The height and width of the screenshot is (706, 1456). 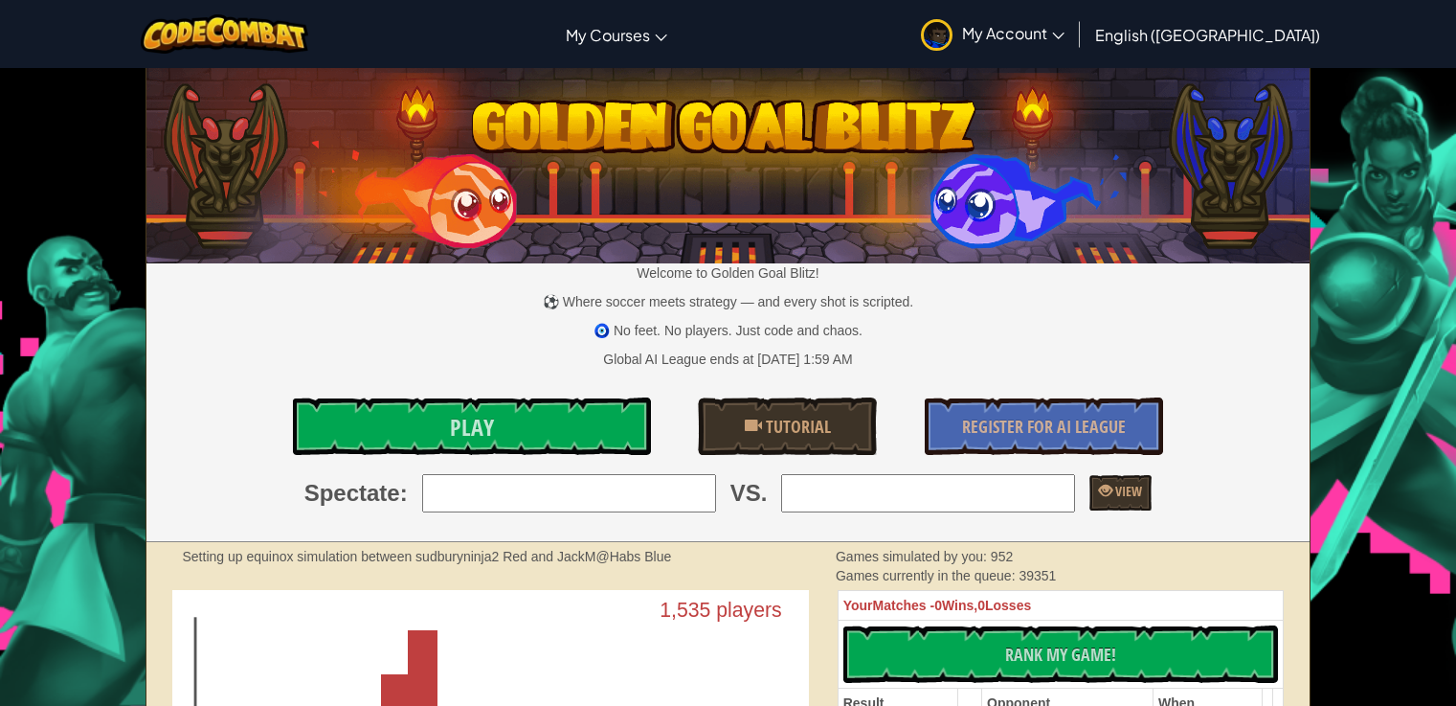 What do you see at coordinates (904, 605) in the screenshot?
I see `span: Matches -` at bounding box center [904, 605].